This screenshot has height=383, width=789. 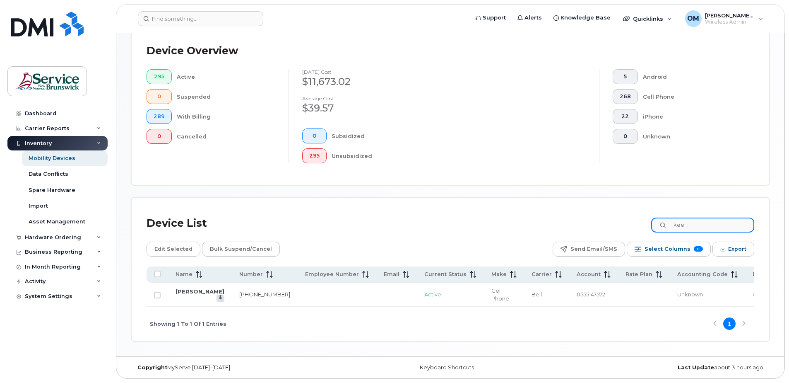 I want to click on a: Support, so click(x=491, y=18).